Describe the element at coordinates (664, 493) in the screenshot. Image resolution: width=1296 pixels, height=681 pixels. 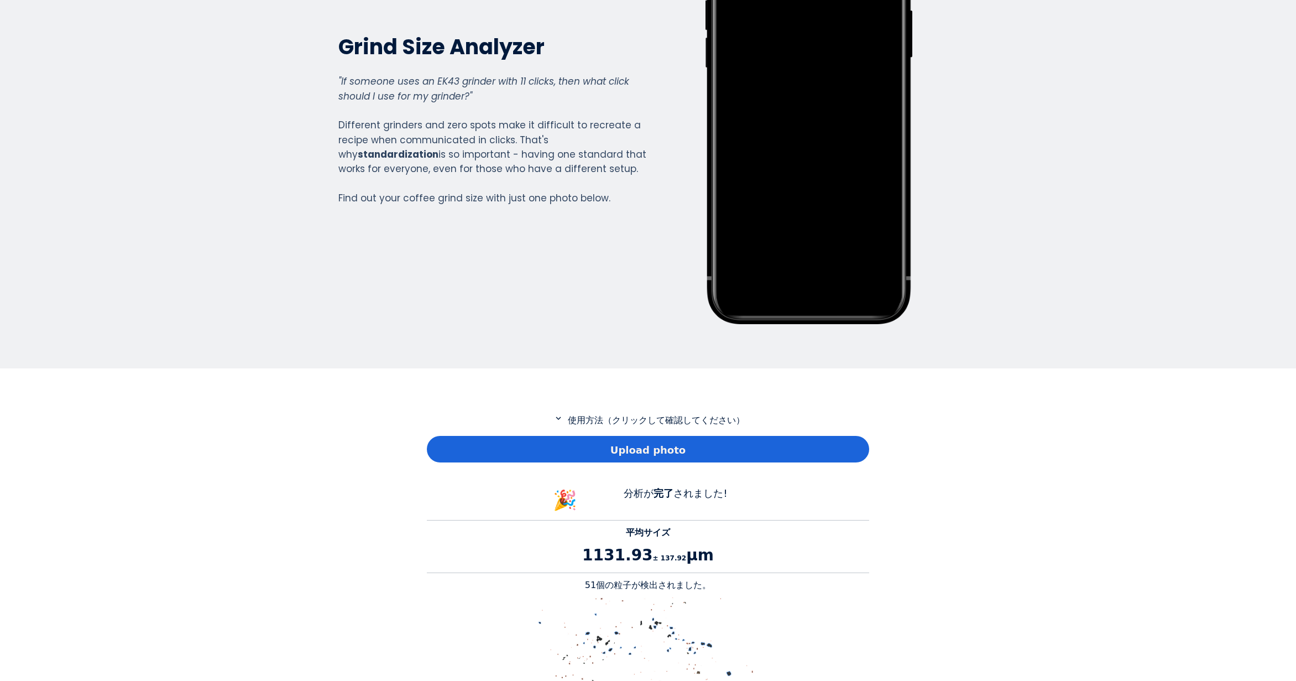
I see `b: 完了` at that location.